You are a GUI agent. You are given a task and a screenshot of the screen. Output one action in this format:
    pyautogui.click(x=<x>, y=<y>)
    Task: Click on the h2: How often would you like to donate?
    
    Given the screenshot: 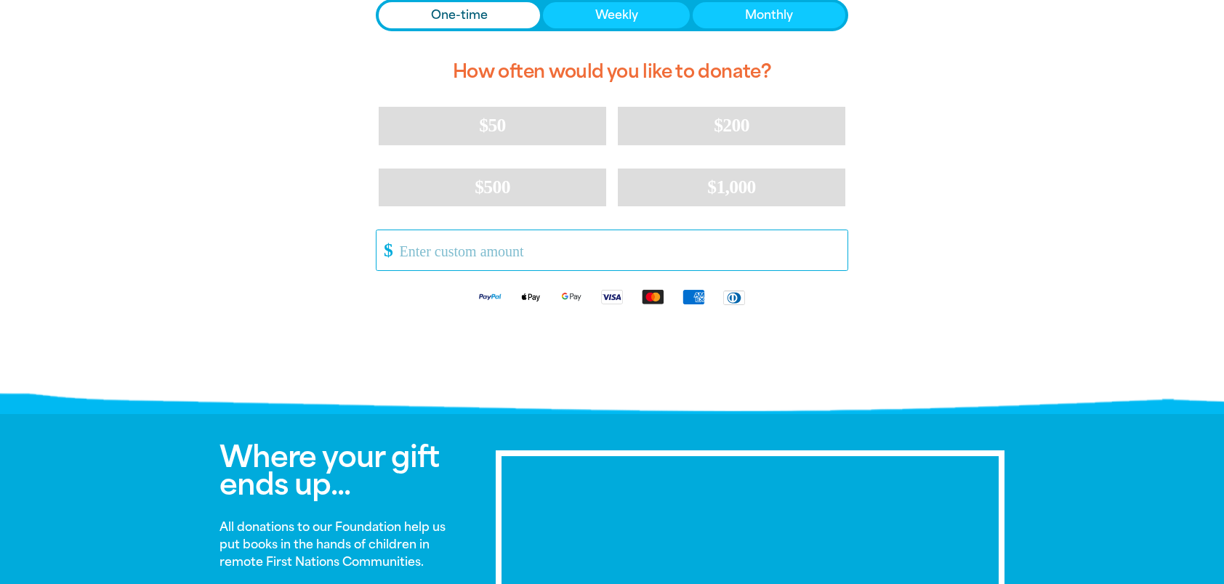 What is the action you would take?
    pyautogui.click(x=612, y=72)
    